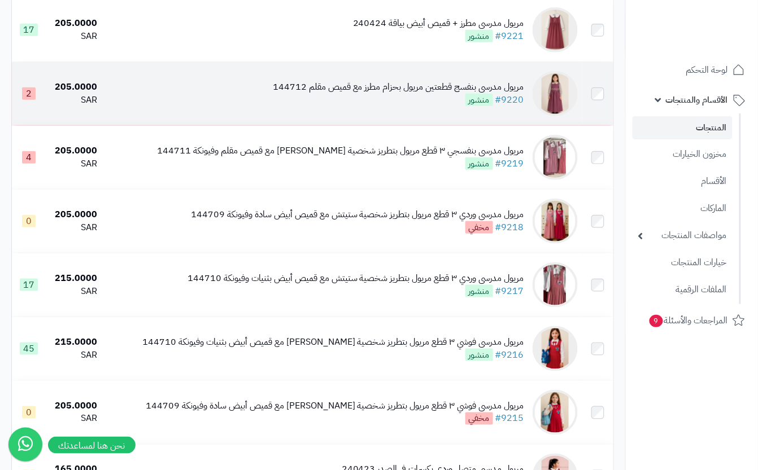 The width and height of the screenshot is (758, 470). Describe the element at coordinates (29, 349) in the screenshot. I see `span: 45` at that location.